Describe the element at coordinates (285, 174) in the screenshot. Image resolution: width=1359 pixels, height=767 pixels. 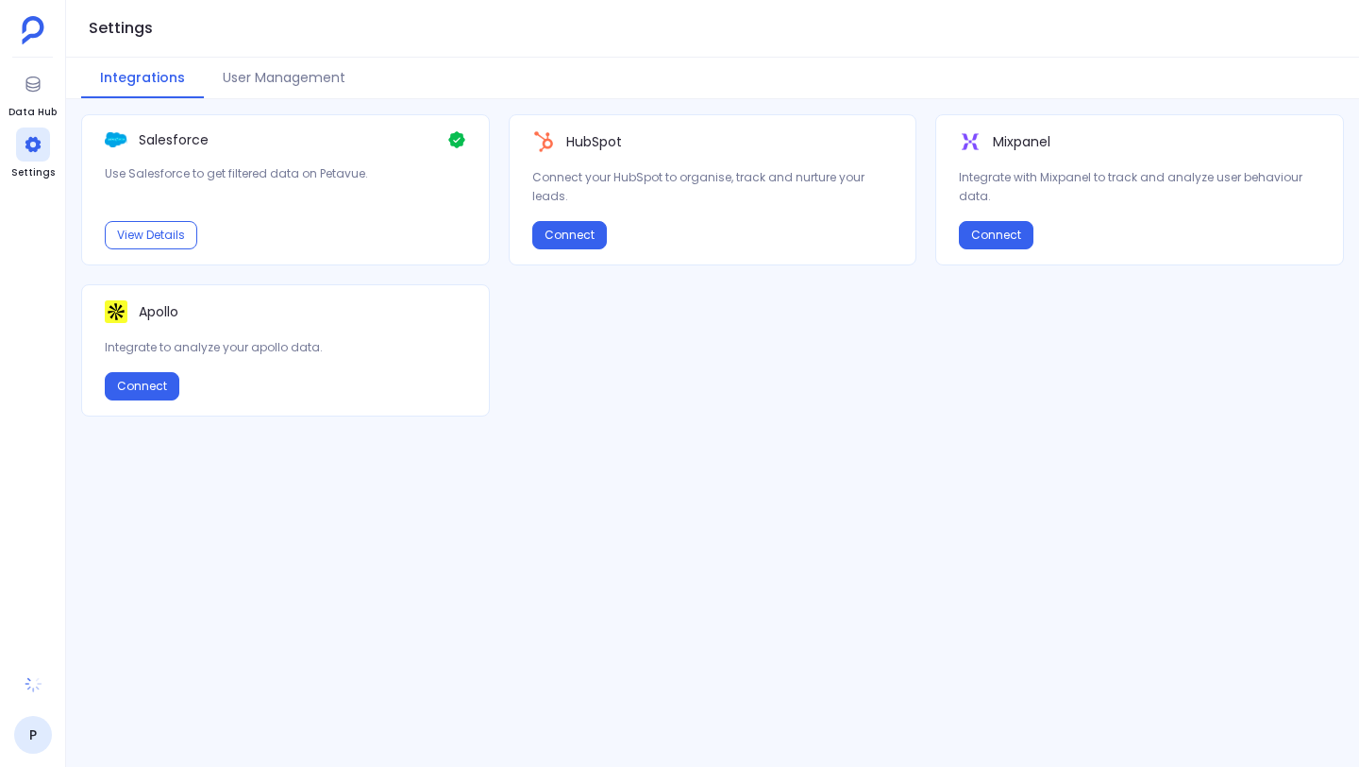
I see `p: Use Salesforce to get filtered data on Petavue.` at that location.